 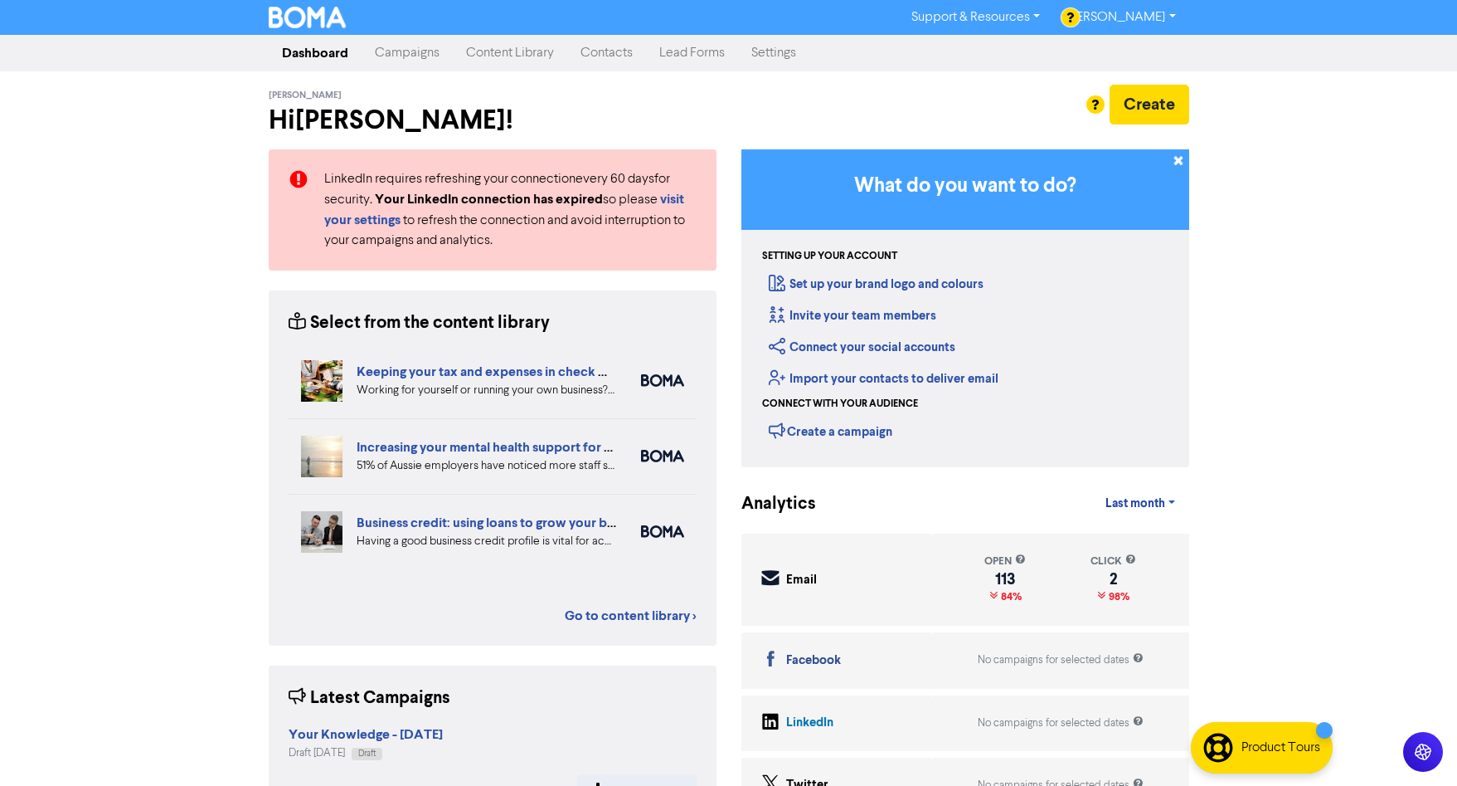 I want to click on div: Setting up your account, so click(x=829, y=256).